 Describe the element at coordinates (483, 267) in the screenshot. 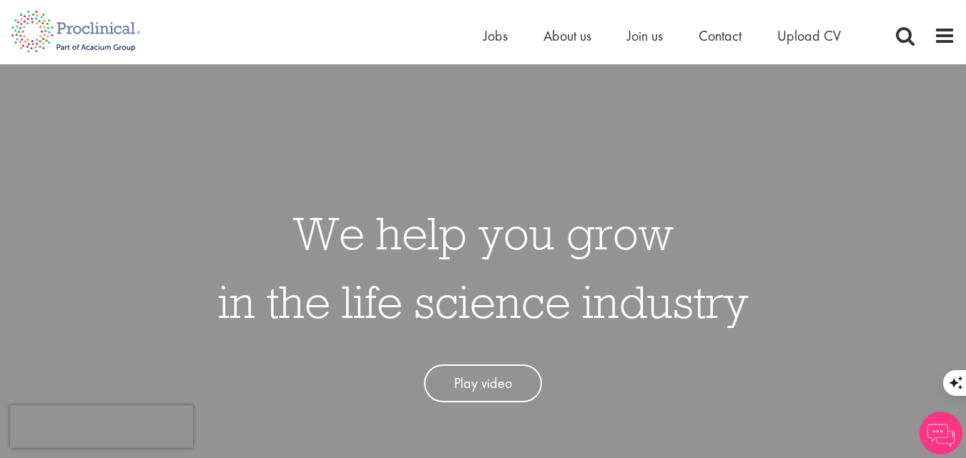

I see `h1: We help you grow in the life science industry` at that location.